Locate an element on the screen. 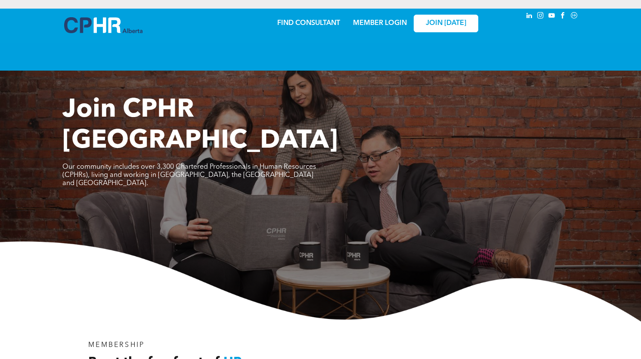 The height and width of the screenshot is (359, 641). a: youtube is located at coordinates (552, 16).